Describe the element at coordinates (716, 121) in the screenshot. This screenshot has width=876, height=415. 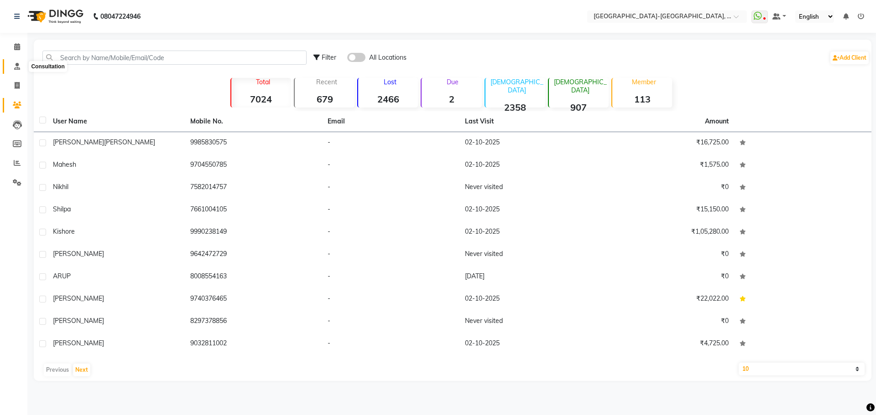
I see `th: Amount` at that location.